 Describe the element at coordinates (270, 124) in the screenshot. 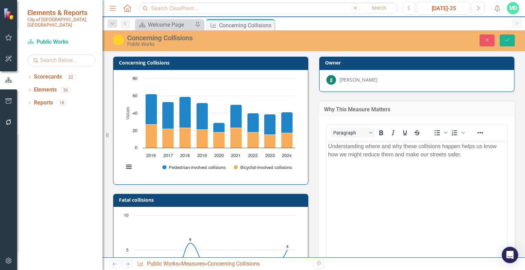

I see `path: 2023, 24. Pedestrian-involved collisions.` at that location.